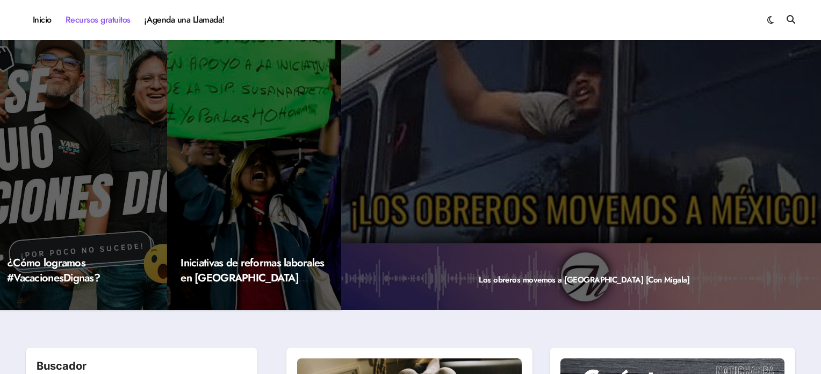 The width and height of the screenshot is (821, 374). What do you see at coordinates (53, 270) in the screenshot?
I see `a: ¿Cómo logramos #VacacionesDignas?` at bounding box center [53, 270].